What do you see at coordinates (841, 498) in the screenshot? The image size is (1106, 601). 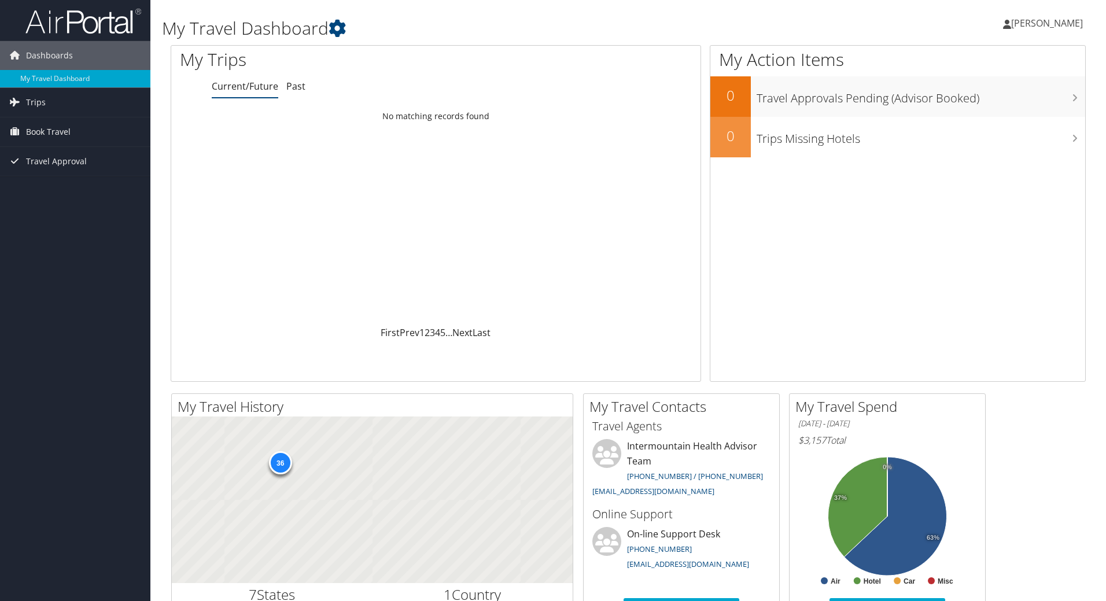 I see `tspan: 37%` at bounding box center [841, 498].